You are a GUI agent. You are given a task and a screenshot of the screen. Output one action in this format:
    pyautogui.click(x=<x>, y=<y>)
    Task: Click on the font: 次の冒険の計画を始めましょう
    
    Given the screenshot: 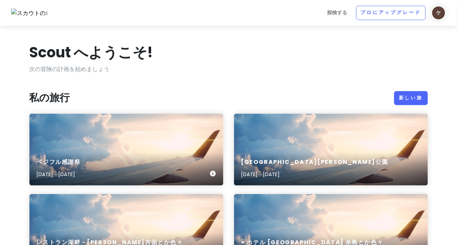 What is the action you would take?
    pyautogui.click(x=70, y=69)
    